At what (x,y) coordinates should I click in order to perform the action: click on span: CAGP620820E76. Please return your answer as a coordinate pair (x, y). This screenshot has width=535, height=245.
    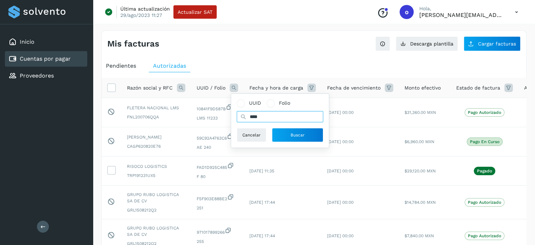
    Looking at the image, I should click on (156, 146).